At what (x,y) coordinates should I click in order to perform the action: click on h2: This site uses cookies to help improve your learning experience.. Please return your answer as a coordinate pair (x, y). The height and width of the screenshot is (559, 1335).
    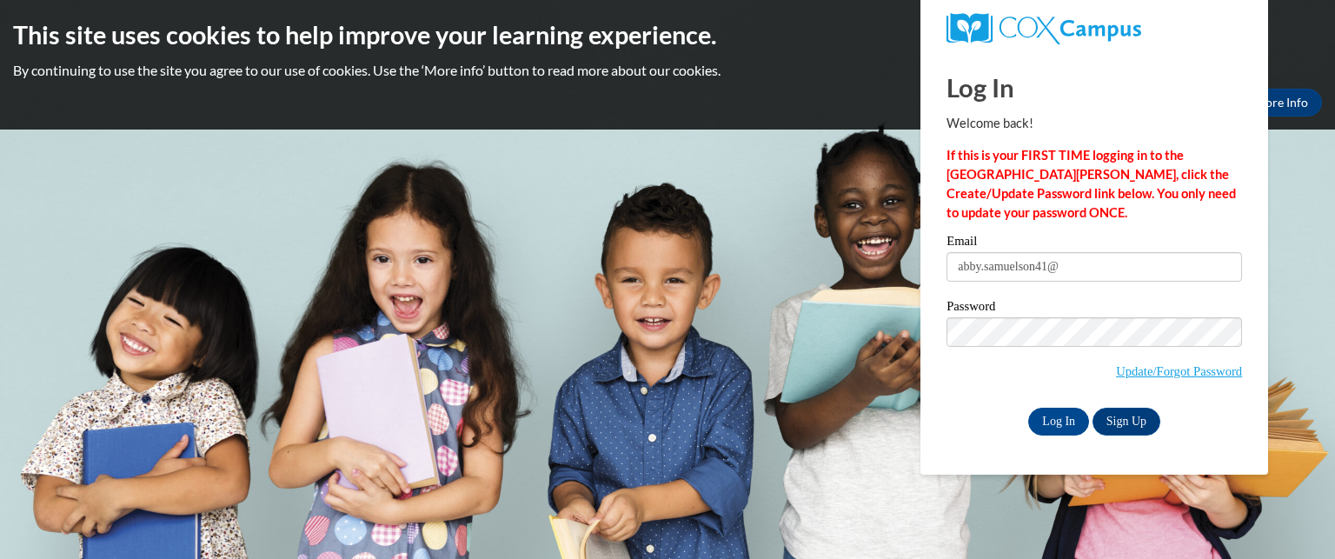
    Looking at the image, I should click on (668, 35).